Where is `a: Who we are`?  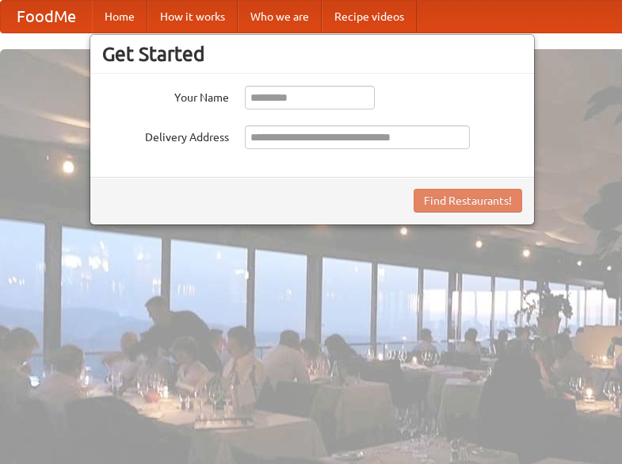 a: Who we are is located at coordinates (280, 17).